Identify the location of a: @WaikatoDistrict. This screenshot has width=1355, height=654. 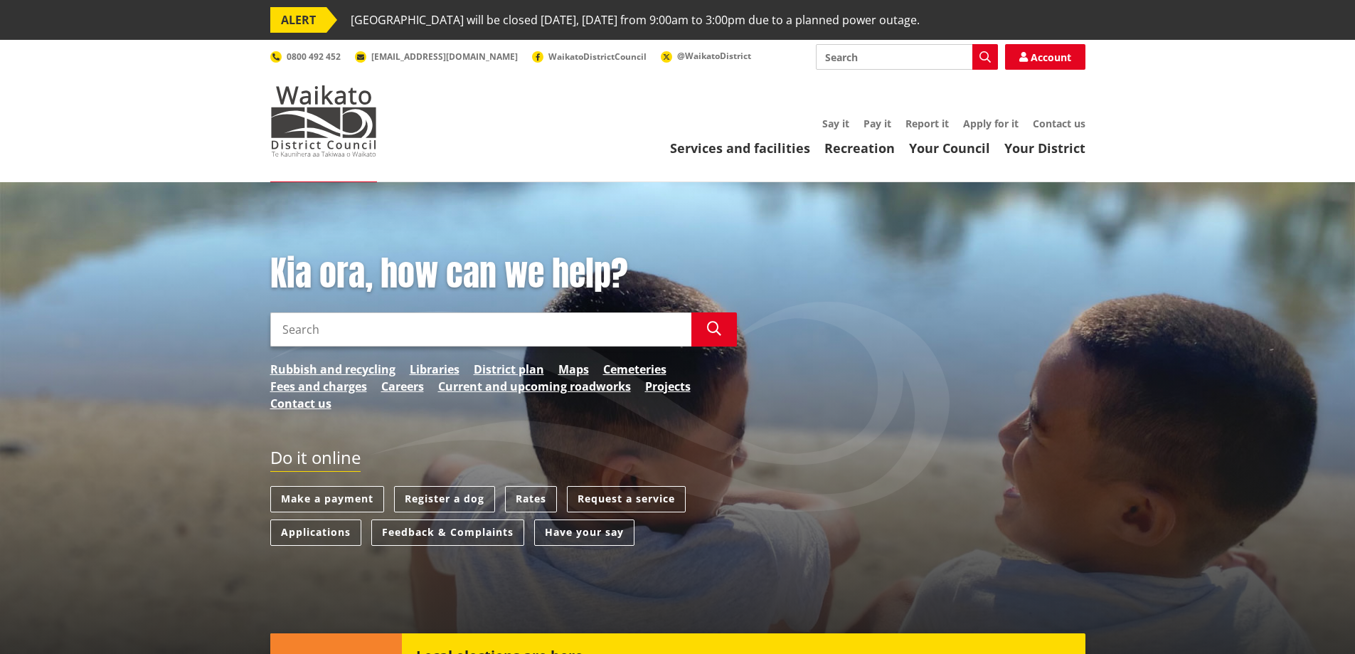
(706, 55).